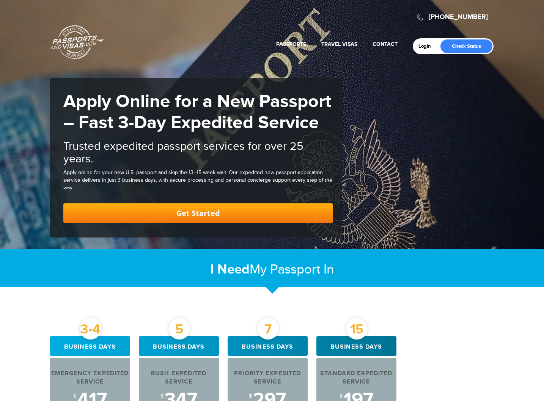  I want to click on h2: My, so click(272, 269).